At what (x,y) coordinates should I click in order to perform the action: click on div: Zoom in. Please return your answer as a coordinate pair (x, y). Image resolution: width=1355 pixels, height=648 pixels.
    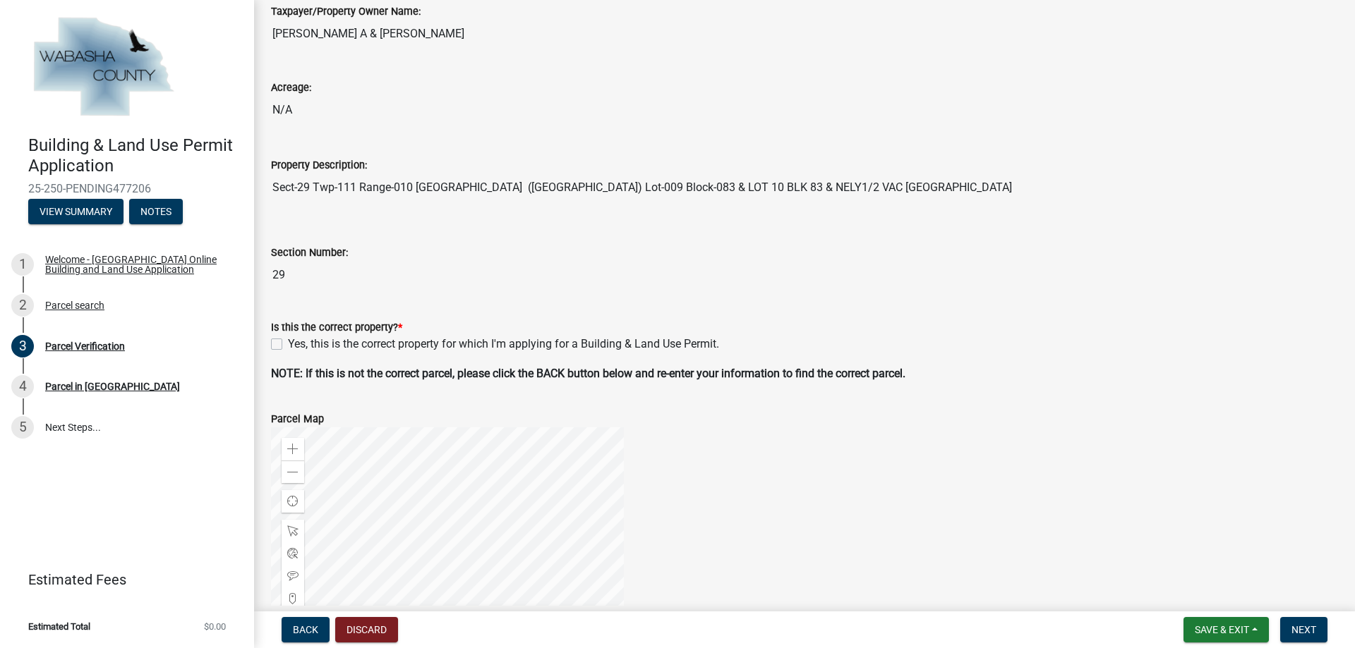
    Looking at the image, I should click on (293, 449).